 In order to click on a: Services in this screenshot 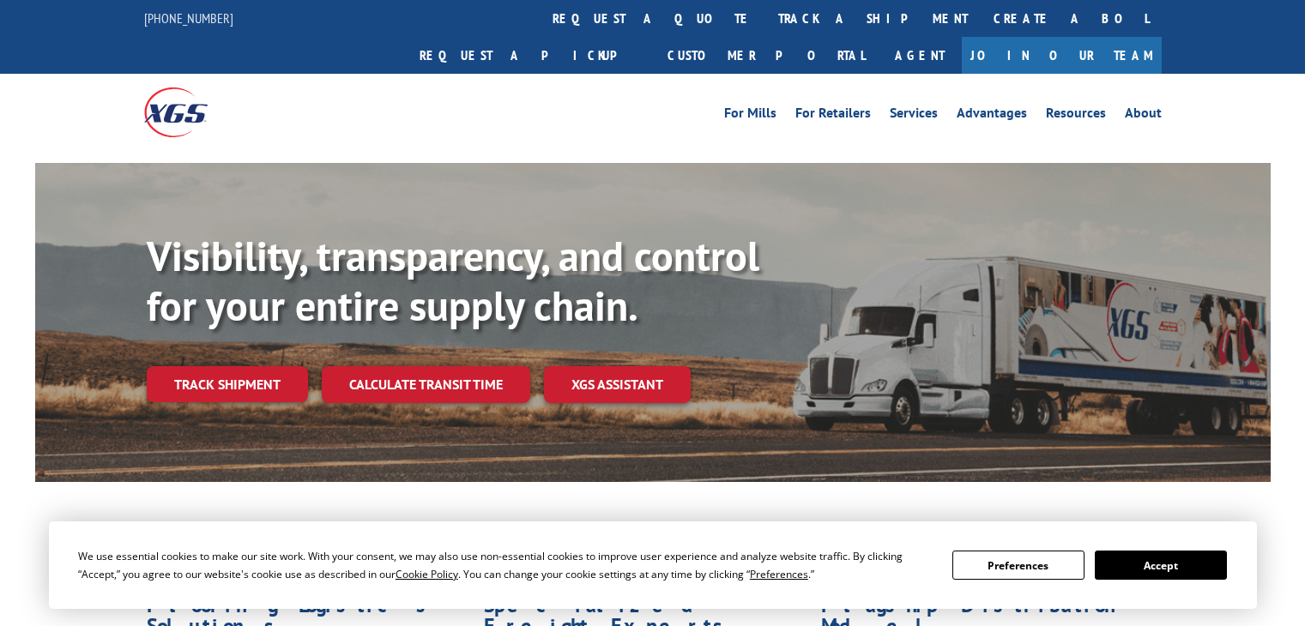, I will do `click(914, 116)`.